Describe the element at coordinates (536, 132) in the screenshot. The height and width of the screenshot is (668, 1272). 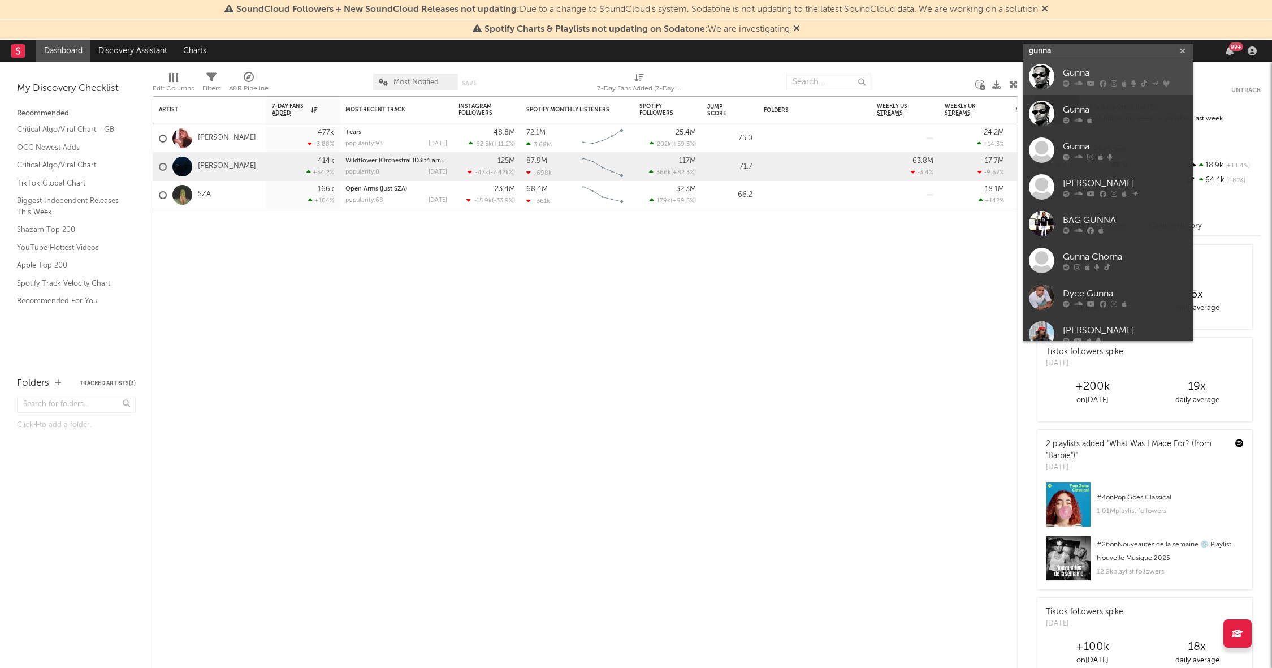
I see `div: 72.1M` at that location.